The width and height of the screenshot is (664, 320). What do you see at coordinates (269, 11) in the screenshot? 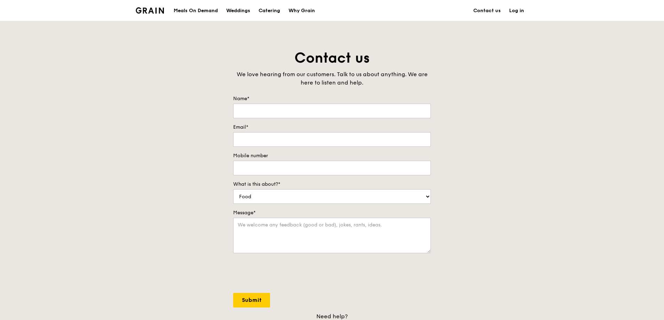
I see `div: Catering` at bounding box center [269, 11].